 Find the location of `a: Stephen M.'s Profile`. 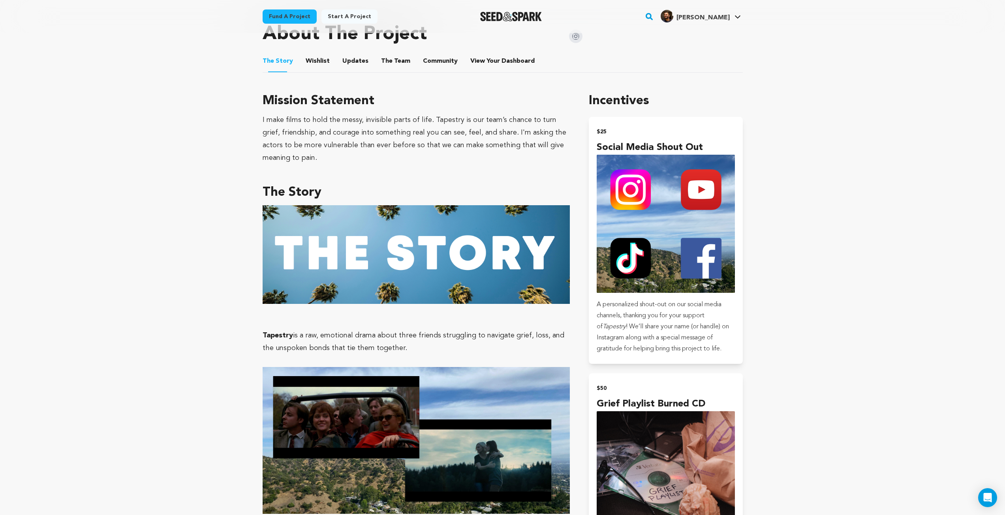

a: Stephen M.'s Profile is located at coordinates (701, 15).